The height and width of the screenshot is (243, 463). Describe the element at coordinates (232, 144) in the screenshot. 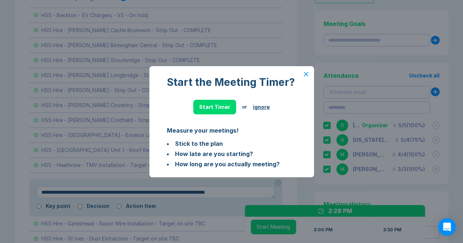

I see `li: Stick to the plan` at that location.